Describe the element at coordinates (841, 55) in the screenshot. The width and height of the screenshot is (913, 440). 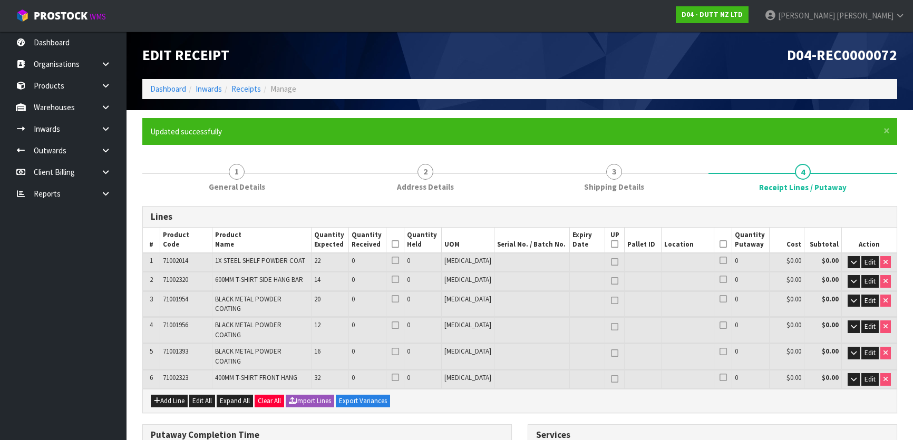
I see `span: D04-REC0000072` at that location.